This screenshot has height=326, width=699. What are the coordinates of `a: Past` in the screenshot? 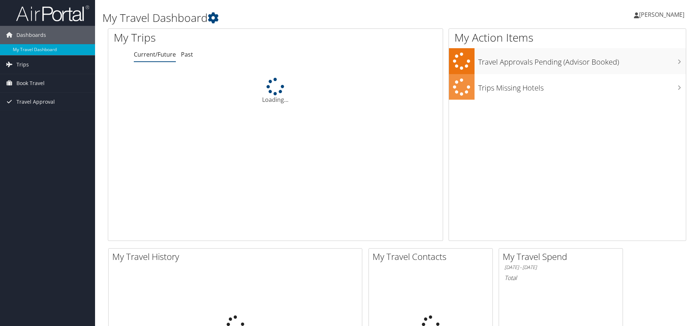 It's located at (187, 54).